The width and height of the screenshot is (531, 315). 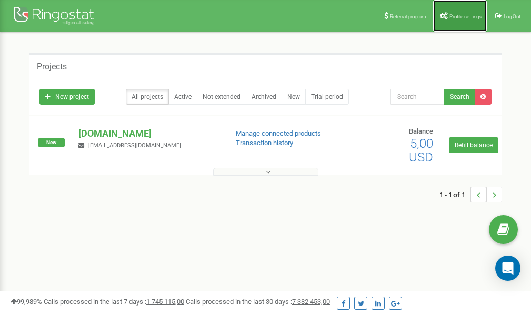 What do you see at coordinates (183, 97) in the screenshot?
I see `a: Active` at bounding box center [183, 97].